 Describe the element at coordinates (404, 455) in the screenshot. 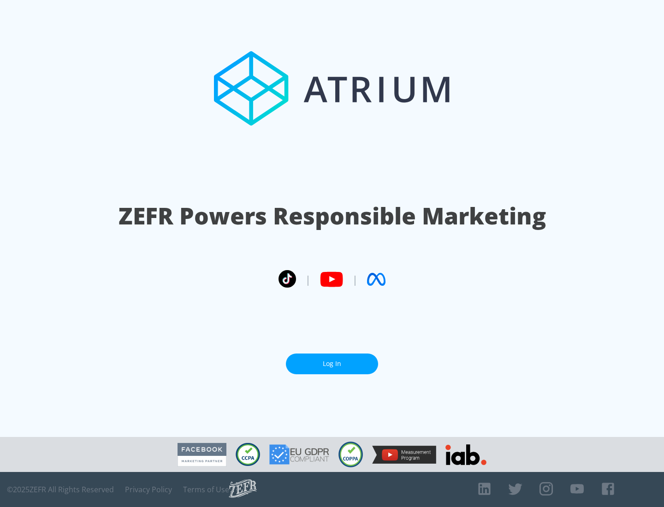

I see `img: YouTube Measurement Program` at that location.